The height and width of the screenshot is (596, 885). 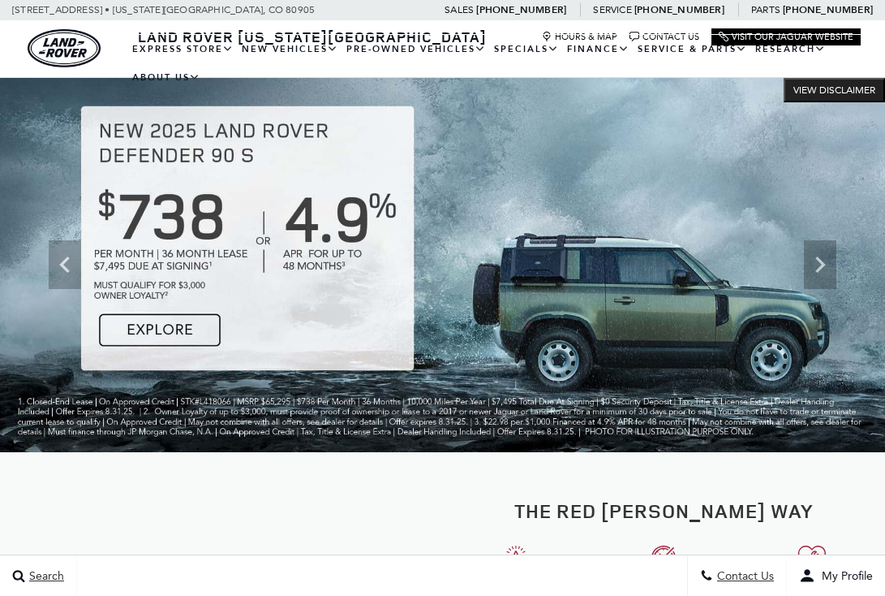 What do you see at coordinates (836, 575) in the screenshot?
I see `button: user-profile-menu` at bounding box center [836, 575].